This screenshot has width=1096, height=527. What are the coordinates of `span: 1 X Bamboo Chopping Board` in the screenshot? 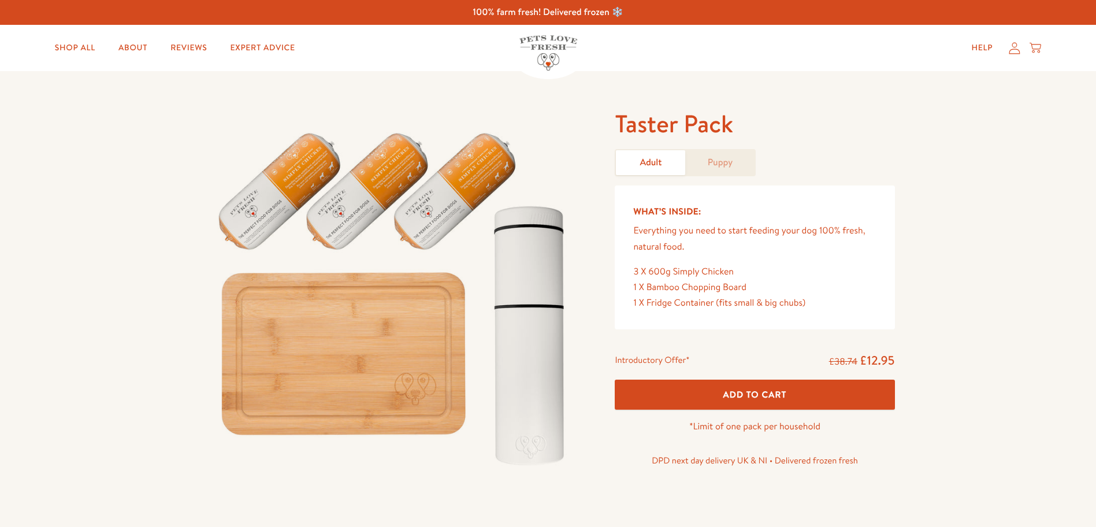 It's located at (690, 287).